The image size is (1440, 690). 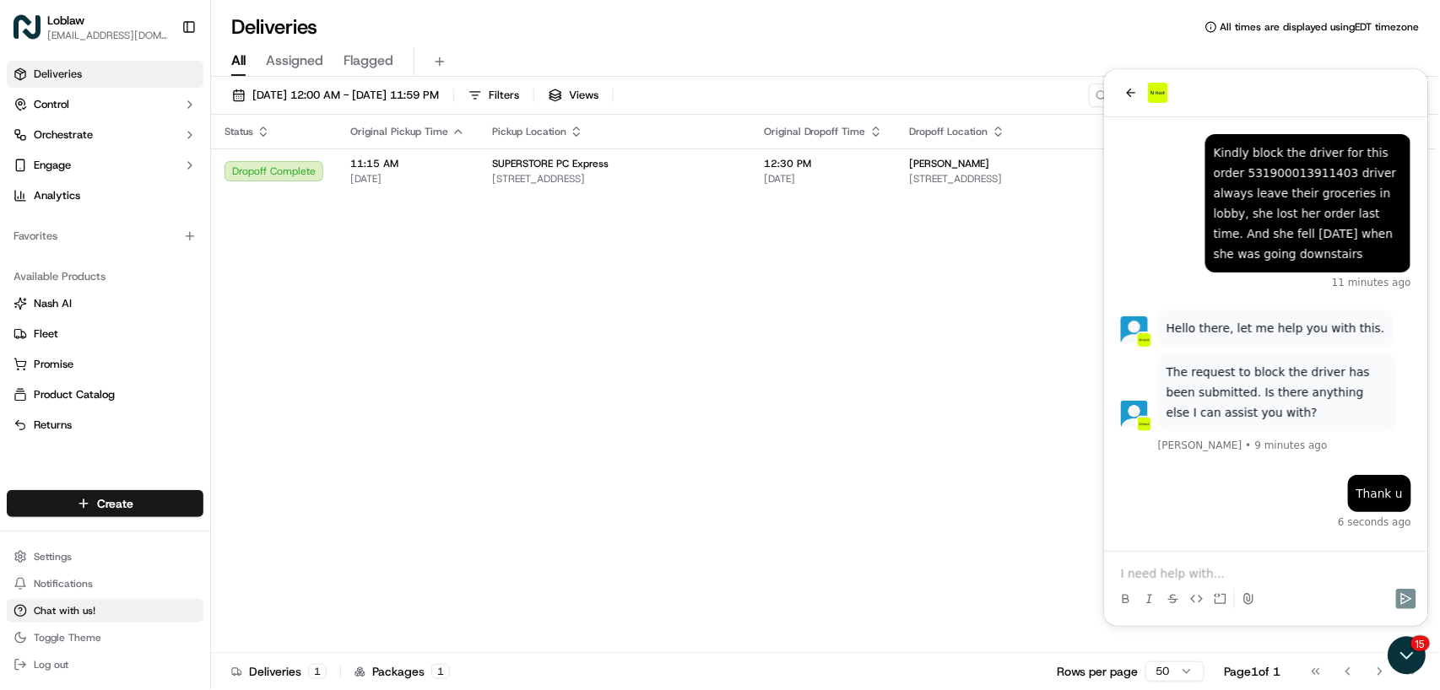 What do you see at coordinates (1252, 672) in the screenshot?
I see `div: Page 1 of 1` at bounding box center [1252, 672].